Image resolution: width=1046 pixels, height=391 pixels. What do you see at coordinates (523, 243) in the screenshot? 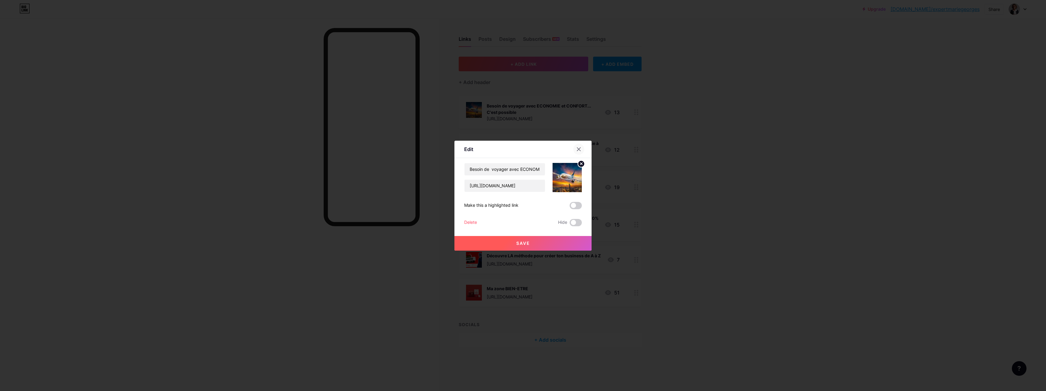
I see `span: Save` at bounding box center [523, 243].